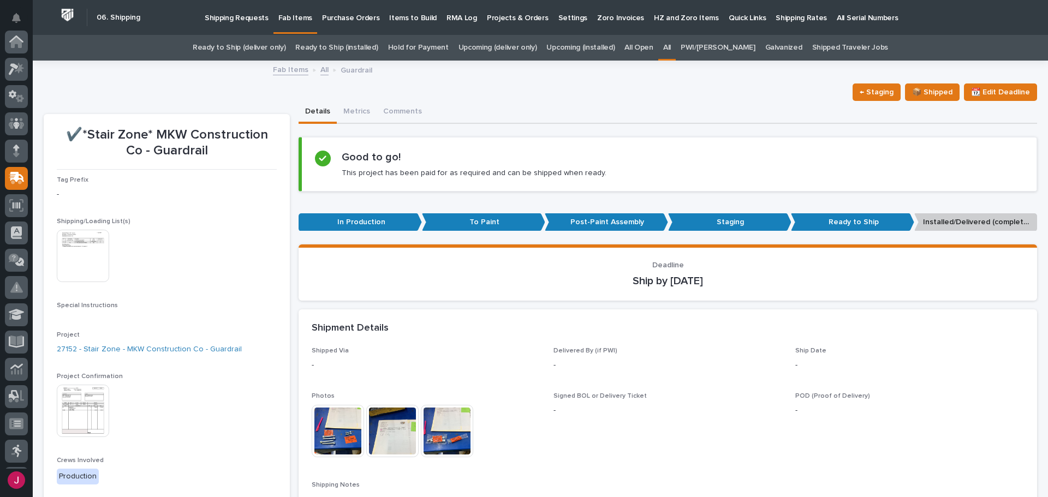  Describe the element at coordinates (585, 351) in the screenshot. I see `span: Delivered By (if PWI)` at that location.